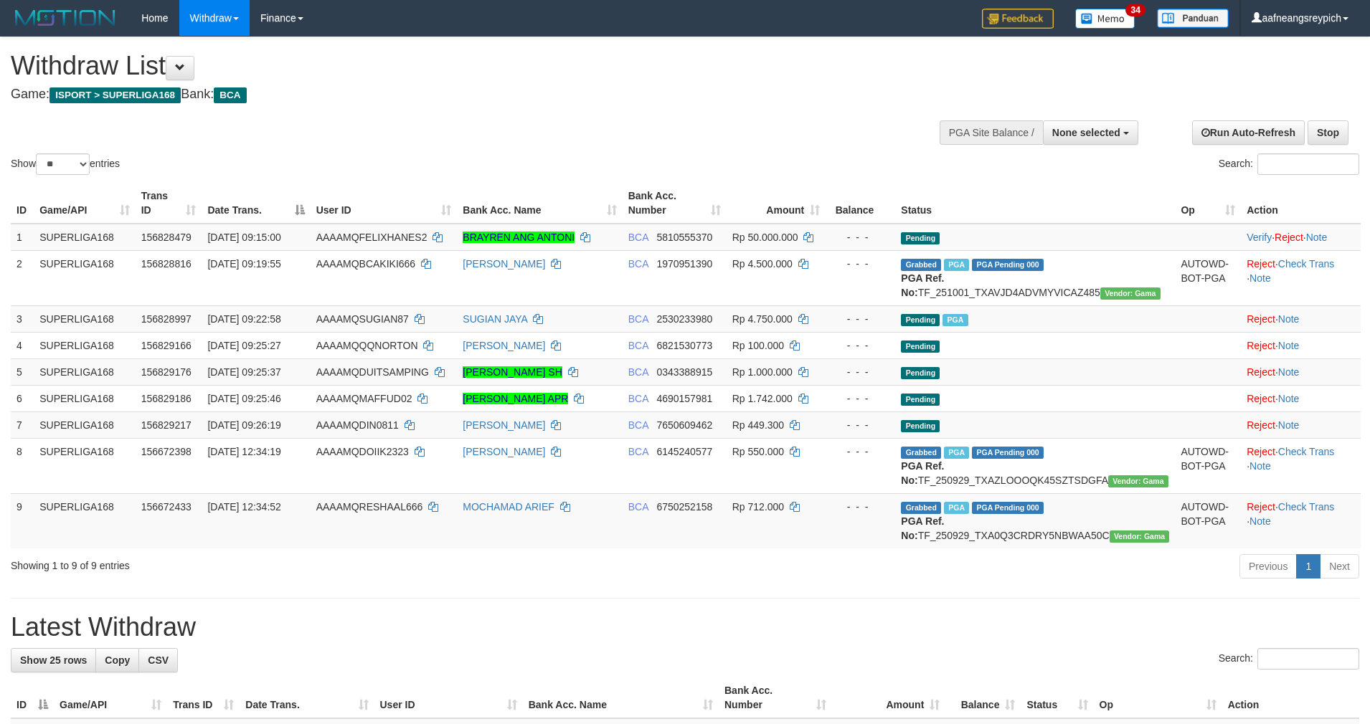 Image resolution: width=1370 pixels, height=724 pixels. Describe the element at coordinates (166, 237) in the screenshot. I see `span: 156828479` at that location.